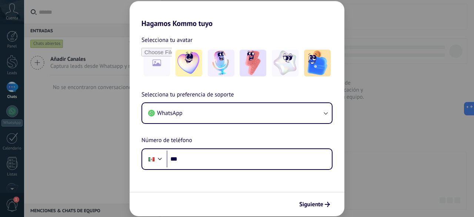 The width and height of the screenshot is (474, 217). Describe the element at coordinates (170, 113) in the screenshot. I see `span: WhatsApp` at that location.